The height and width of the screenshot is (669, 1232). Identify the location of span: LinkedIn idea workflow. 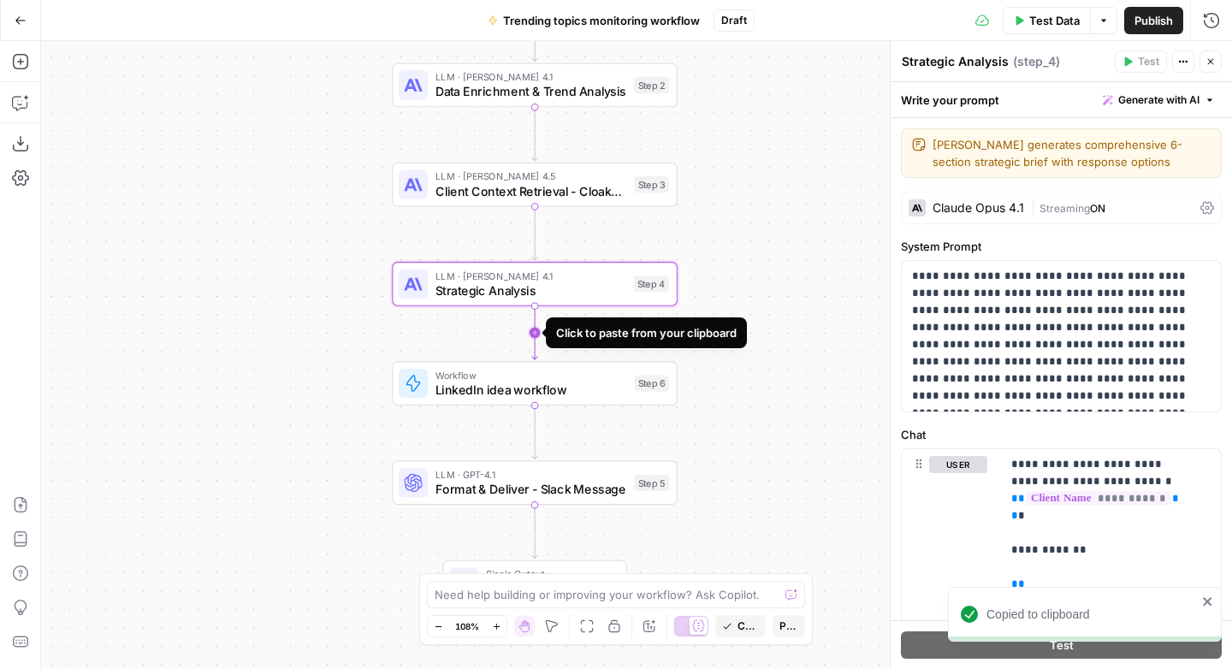
(531, 390).